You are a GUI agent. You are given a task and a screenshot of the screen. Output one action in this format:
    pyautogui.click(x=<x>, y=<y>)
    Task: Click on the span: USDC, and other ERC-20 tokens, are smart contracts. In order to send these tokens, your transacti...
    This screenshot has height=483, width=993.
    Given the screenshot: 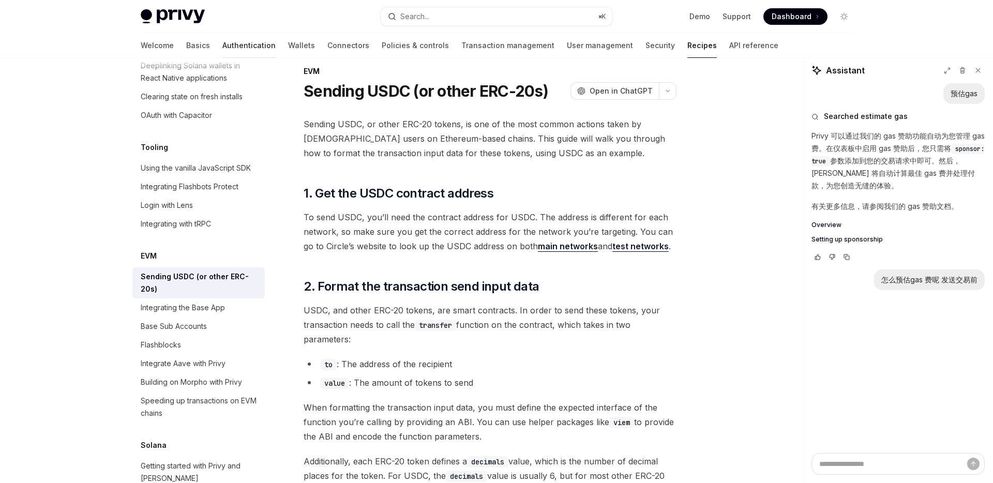 What is the action you would take?
    pyautogui.click(x=490, y=325)
    